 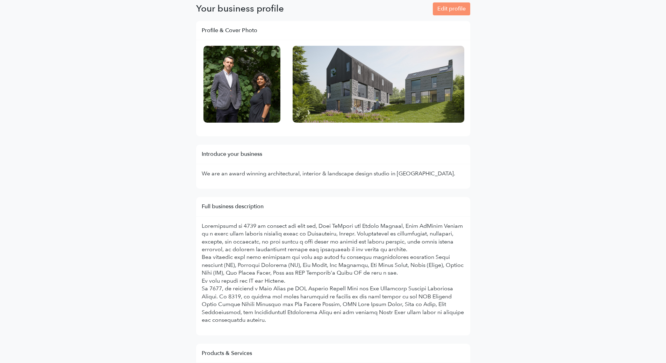 What do you see at coordinates (333, 30) in the screenshot?
I see `h5: Profile & Cover Photo` at bounding box center [333, 30].